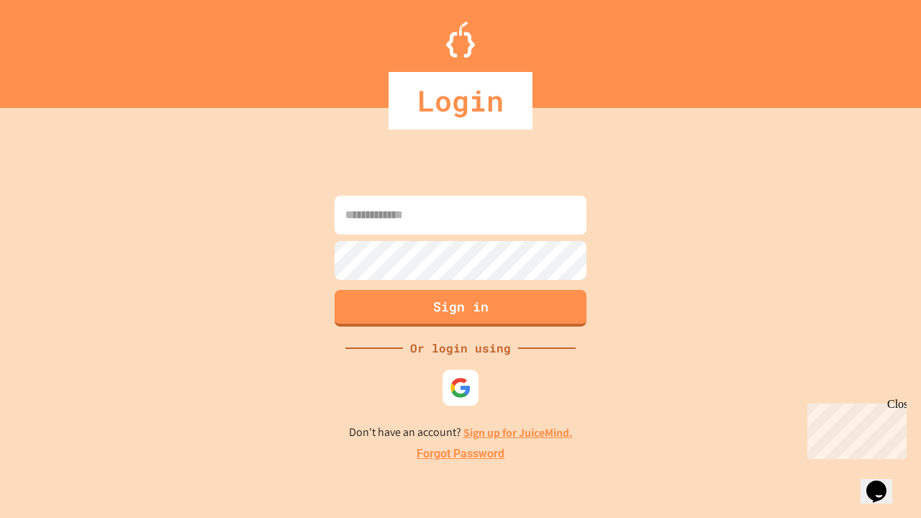 The image size is (921, 518). I want to click on div: Or login using, so click(460, 348).